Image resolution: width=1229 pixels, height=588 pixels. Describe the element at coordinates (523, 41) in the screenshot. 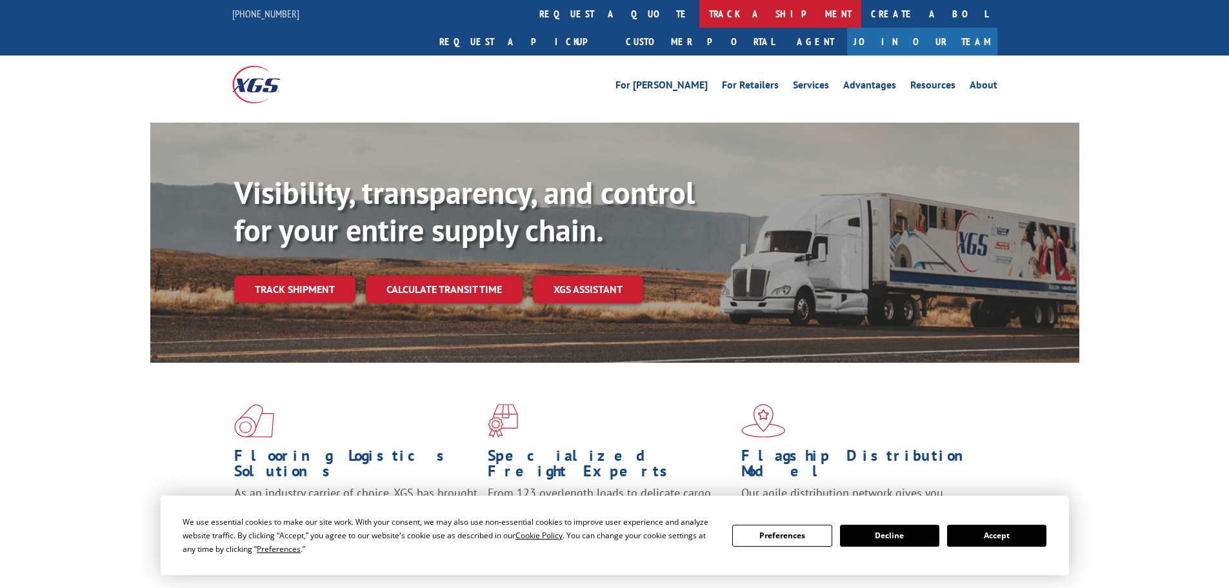

I see `a: Request a pickup` at that location.